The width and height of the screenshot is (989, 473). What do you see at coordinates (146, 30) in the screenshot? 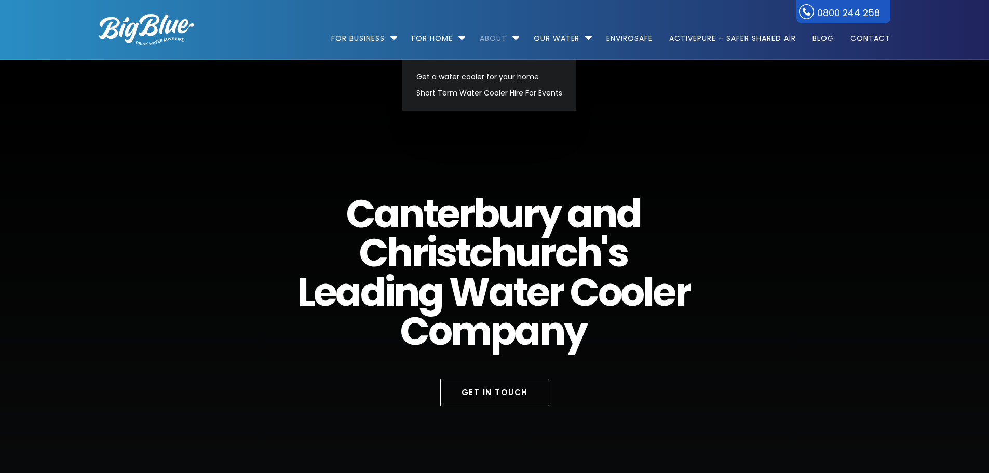
I see `a: logo` at bounding box center [146, 30].